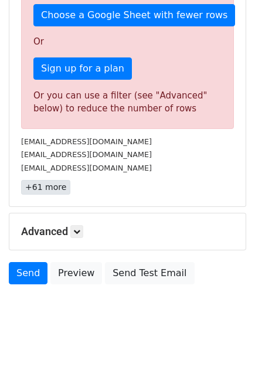 The height and width of the screenshot is (384, 255). What do you see at coordinates (127, 42) in the screenshot?
I see `p: Or` at bounding box center [127, 42].